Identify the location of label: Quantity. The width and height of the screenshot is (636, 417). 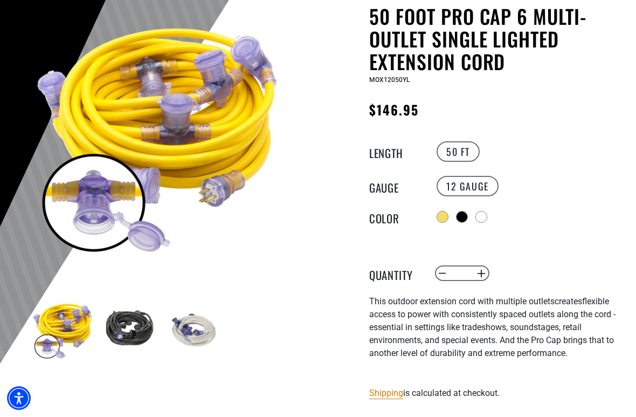
(396, 273).